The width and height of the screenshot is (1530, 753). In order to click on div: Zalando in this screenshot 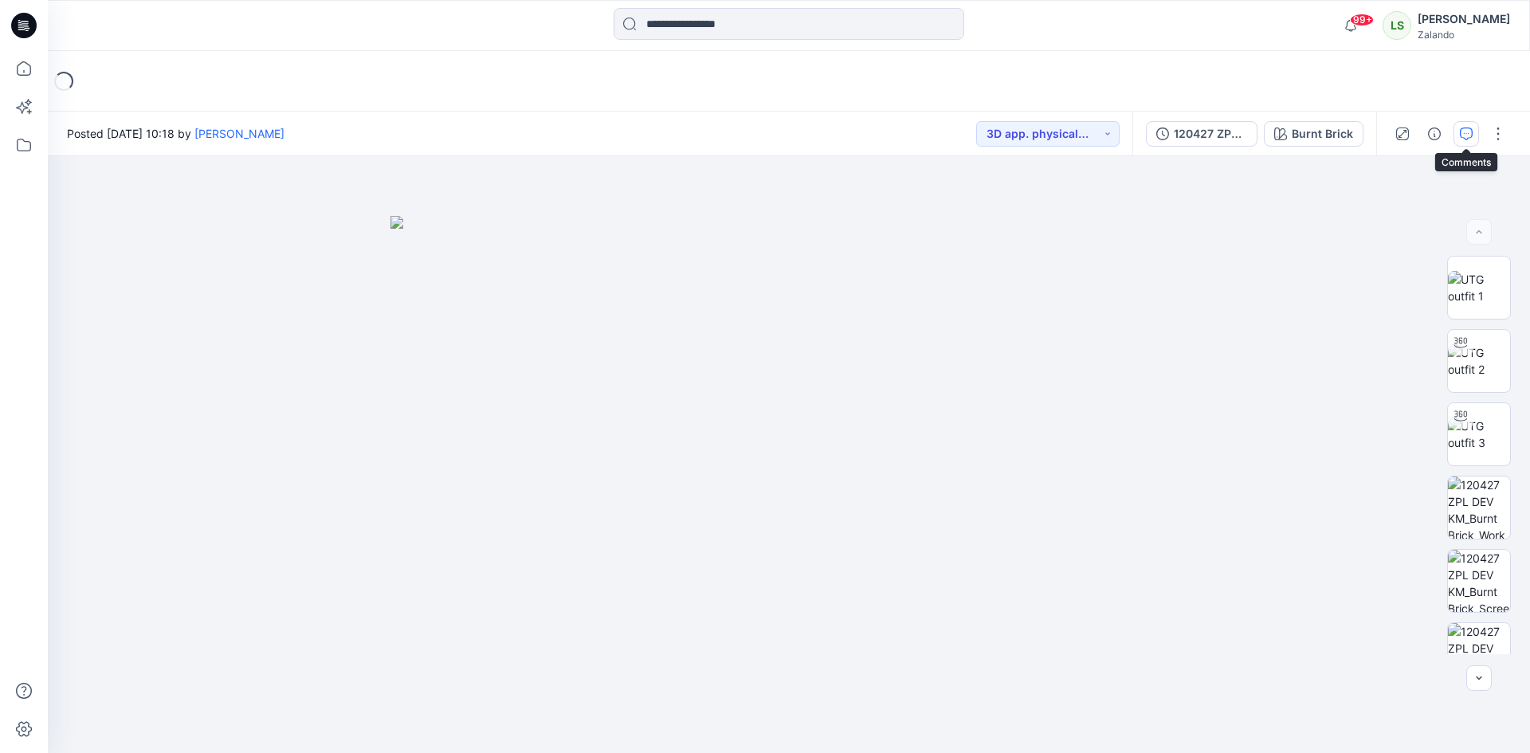, I will do `click(1464, 34)`.